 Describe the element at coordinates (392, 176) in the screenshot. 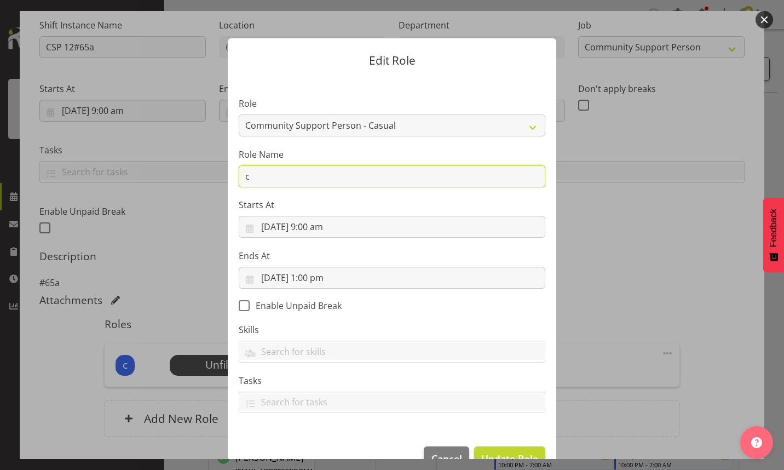

I see `input: E.g. Waiter 1` at that location.